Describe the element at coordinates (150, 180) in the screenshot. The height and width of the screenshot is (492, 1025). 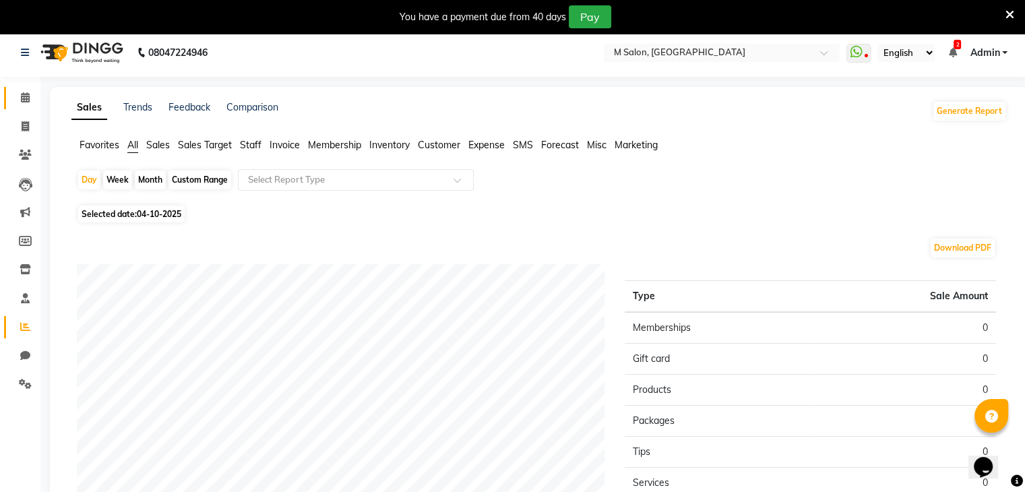
I see `div: Month` at that location.